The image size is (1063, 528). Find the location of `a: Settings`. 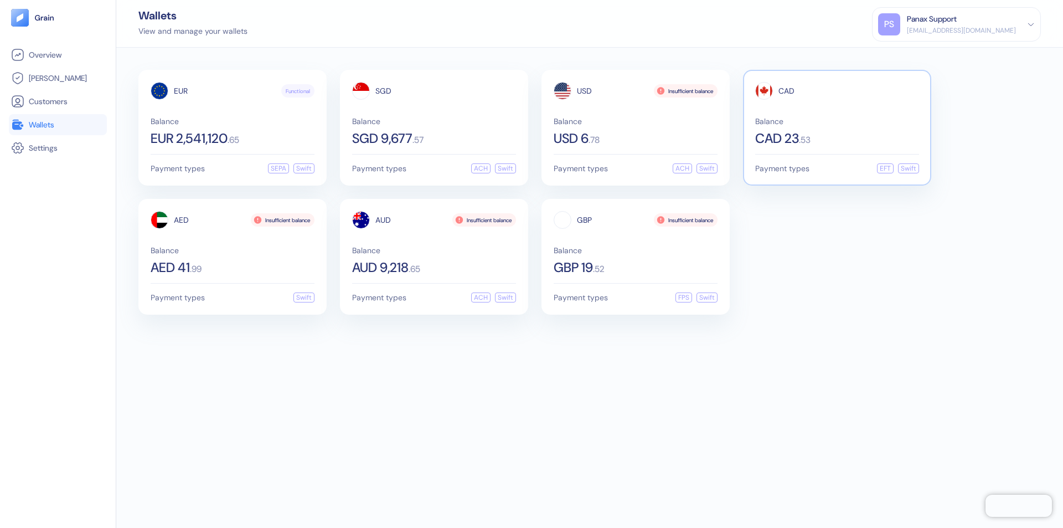

a: Settings is located at coordinates (58, 148).